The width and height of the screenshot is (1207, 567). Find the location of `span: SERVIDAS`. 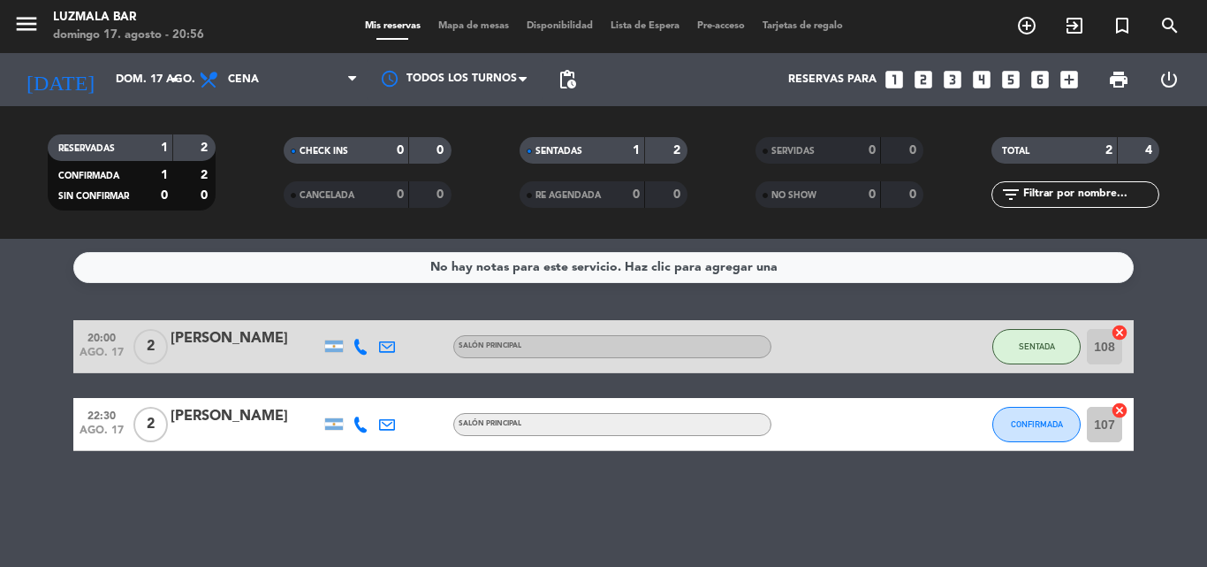

span: SERVIDAS is located at coordinates (793, 151).